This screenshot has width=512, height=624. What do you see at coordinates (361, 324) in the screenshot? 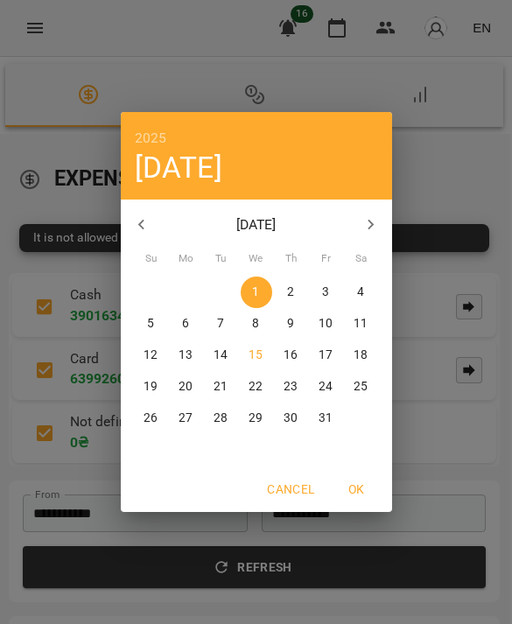
I see `button: 11` at bounding box center [361, 324].